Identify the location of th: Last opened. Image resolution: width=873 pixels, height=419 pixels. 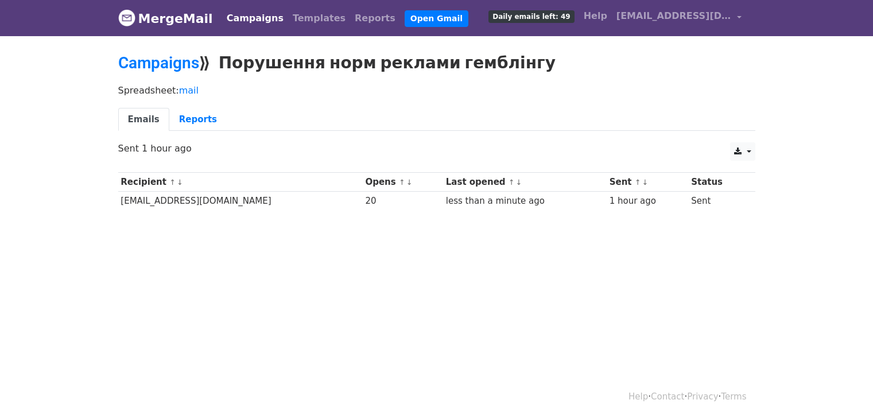
(525, 182).